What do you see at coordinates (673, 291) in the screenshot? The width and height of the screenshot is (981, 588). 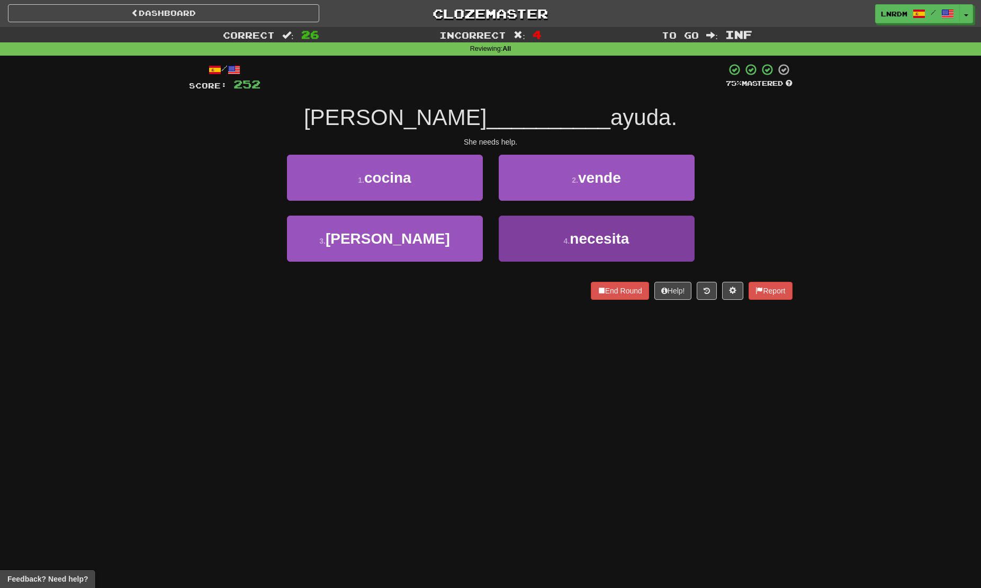 I see `button: Help!` at bounding box center [673, 291].